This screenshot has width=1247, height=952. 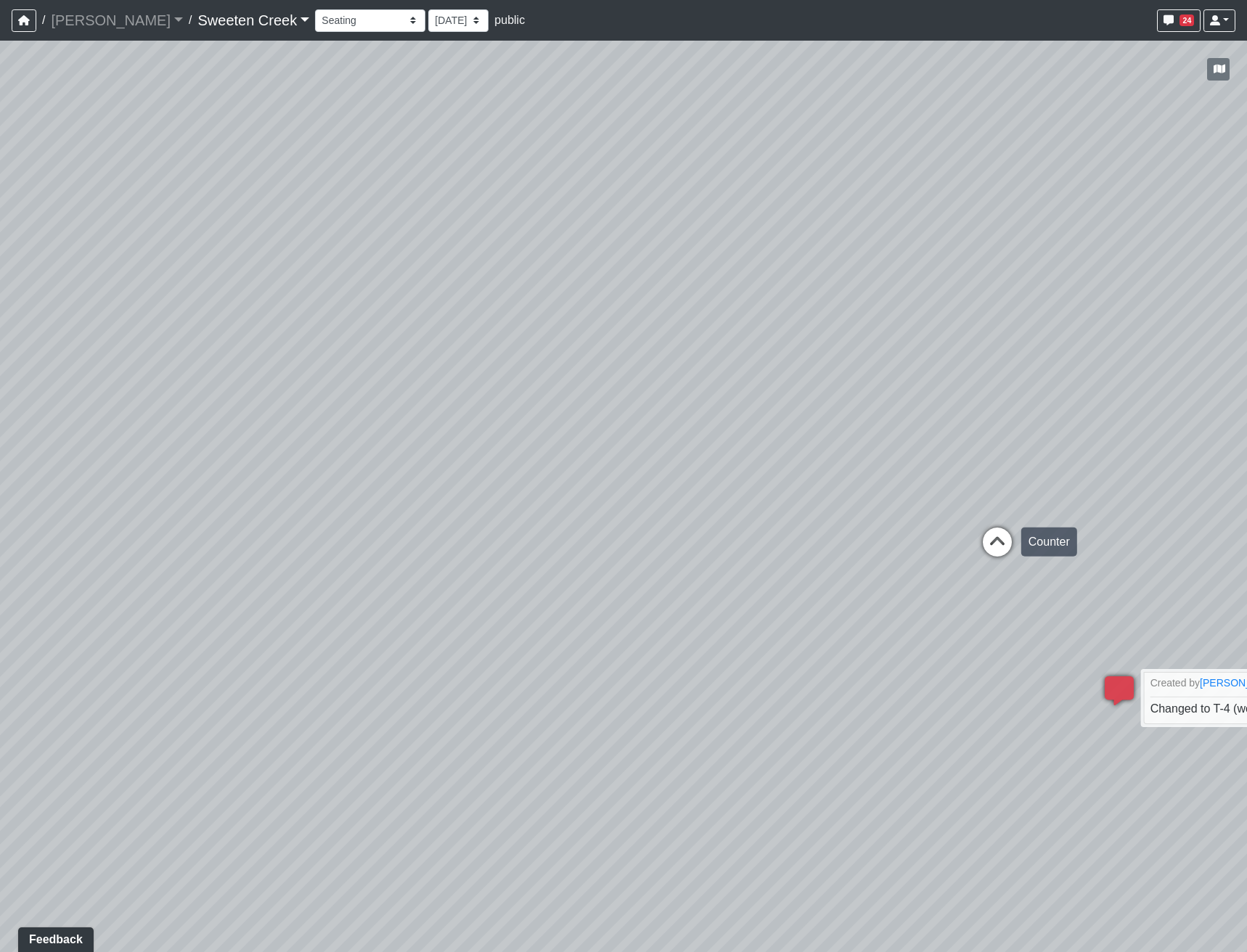 I want to click on button: 24, so click(x=1179, y=20).